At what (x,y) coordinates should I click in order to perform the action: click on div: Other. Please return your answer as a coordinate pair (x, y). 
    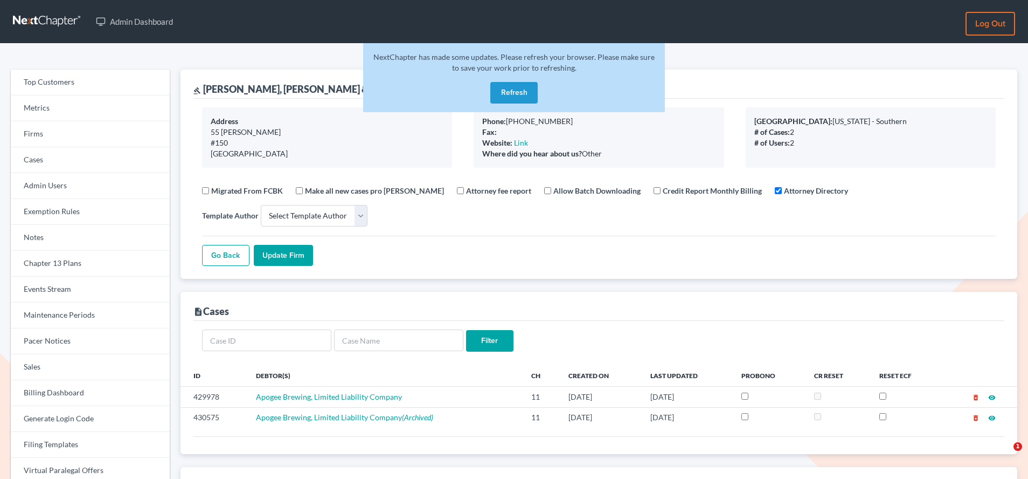
    Looking at the image, I should click on (599, 154).